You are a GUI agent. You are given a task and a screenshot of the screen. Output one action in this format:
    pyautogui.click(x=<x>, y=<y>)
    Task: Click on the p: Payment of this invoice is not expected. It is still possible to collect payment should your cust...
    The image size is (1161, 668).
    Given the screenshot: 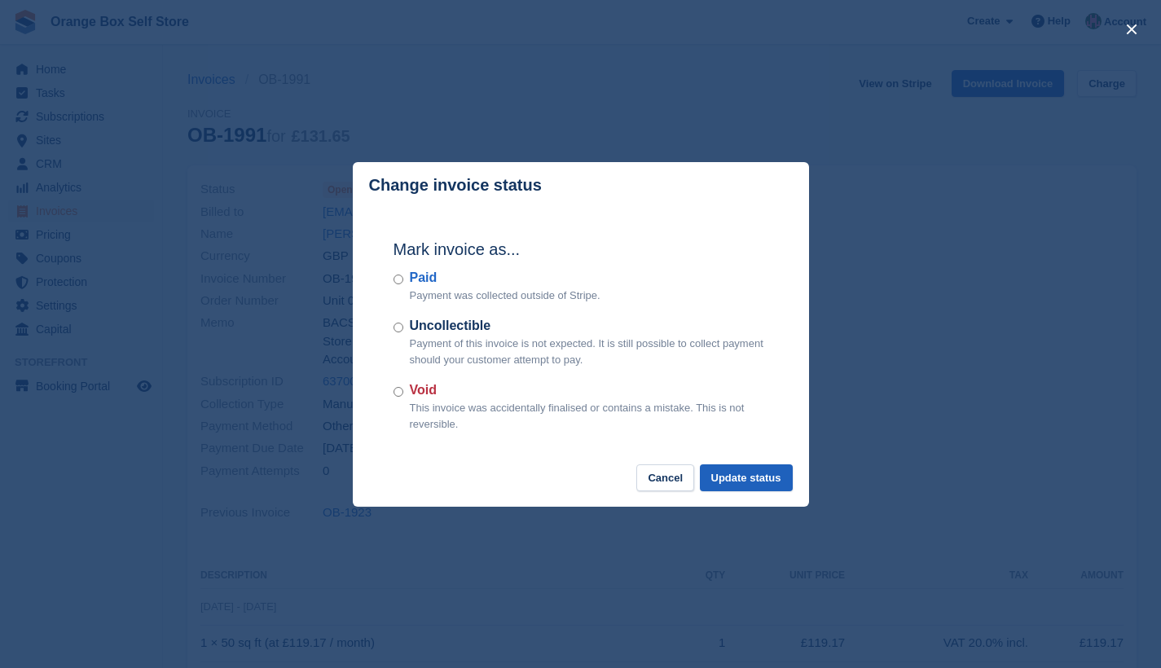 What is the action you would take?
    pyautogui.click(x=589, y=351)
    